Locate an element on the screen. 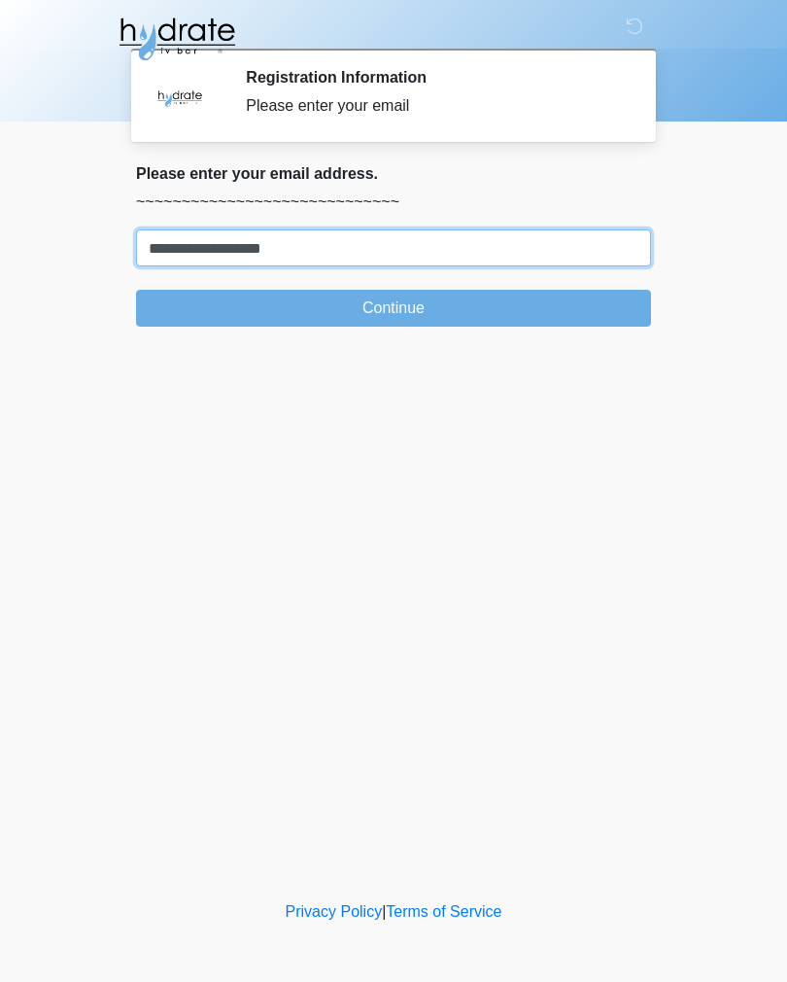 This screenshot has width=787, height=982. img: Agent Avatar is located at coordinates (180, 97).